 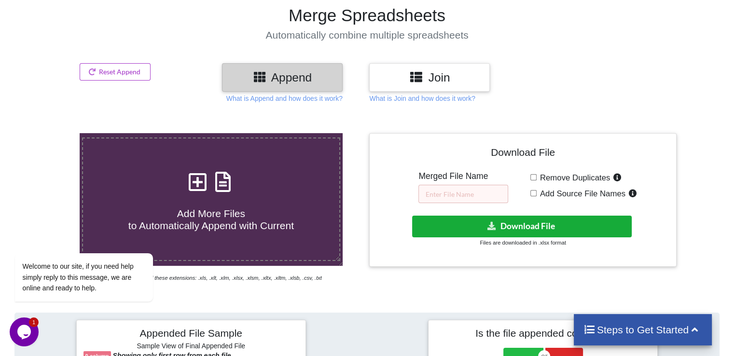 I want to click on small: Files are downloaded in .xlsx format, so click(x=523, y=243).